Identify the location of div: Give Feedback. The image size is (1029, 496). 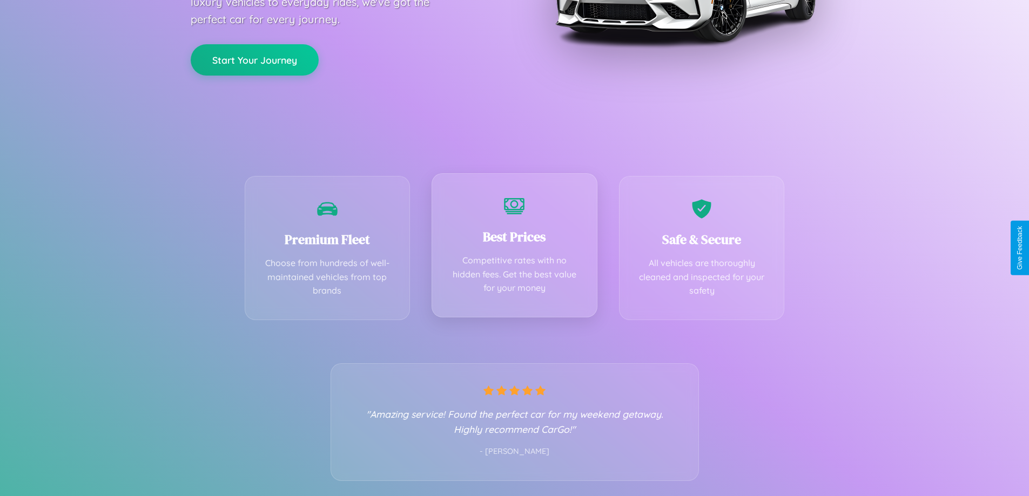
(1019, 248).